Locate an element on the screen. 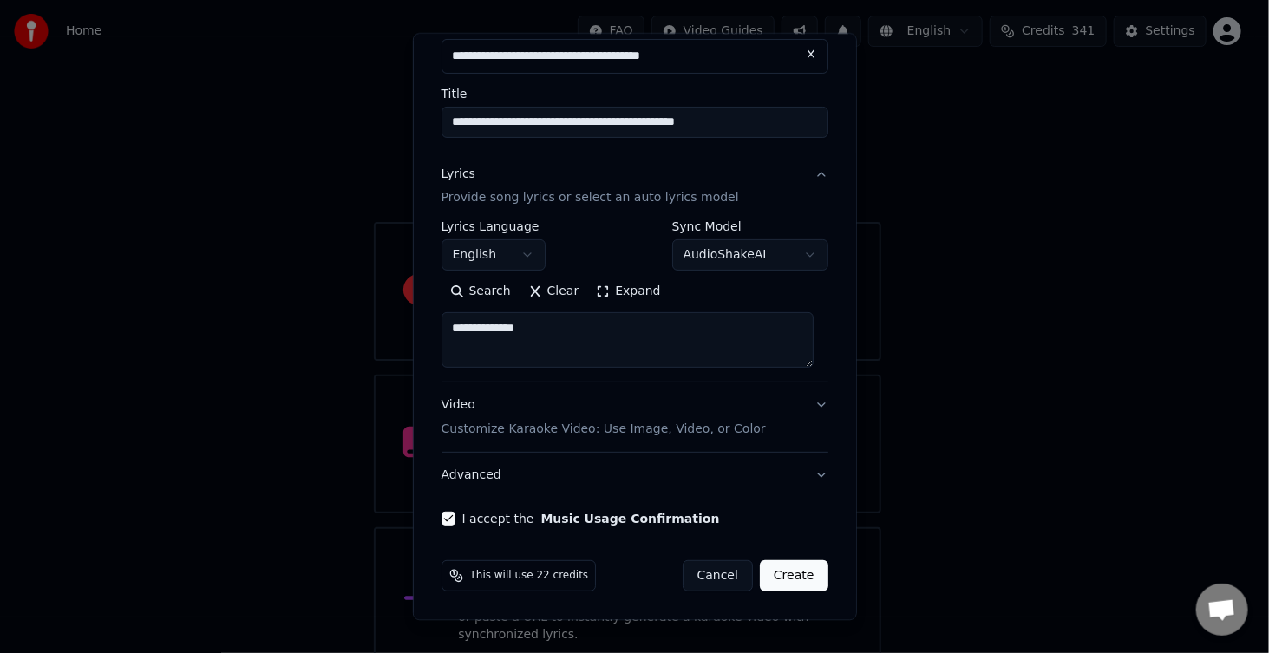 Image resolution: width=1269 pixels, height=653 pixels. button: Expand is located at coordinates (628, 292).